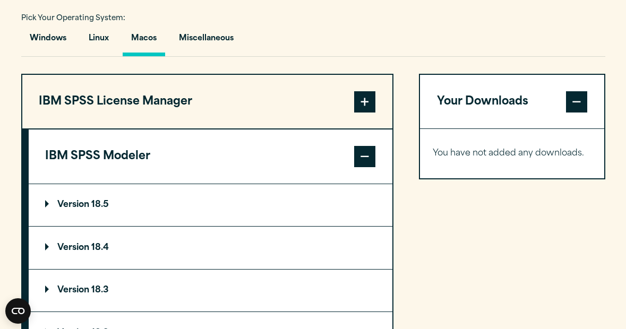 The width and height of the screenshot is (626, 329). I want to click on button: Open CMP widget, so click(18, 311).